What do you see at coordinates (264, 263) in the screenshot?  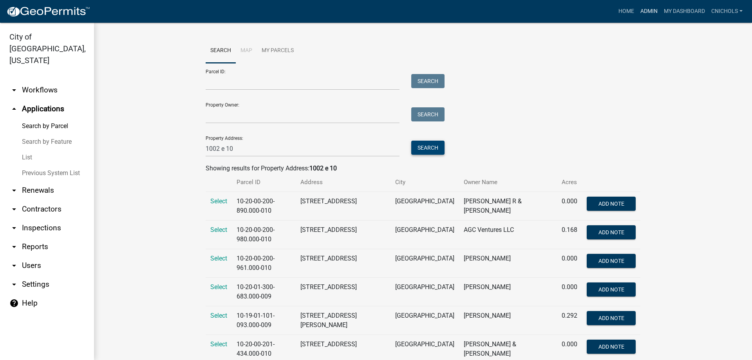 I see `td: 10-20-00-200-961.000-010` at bounding box center [264, 263].